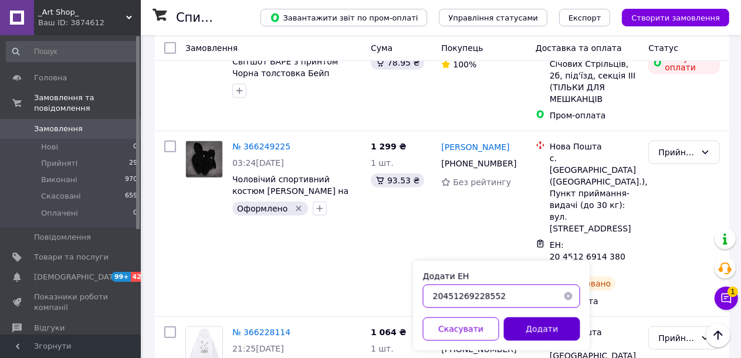 Image resolution: width=741 pixels, height=358 pixels. I want to click on span: 100%, so click(464, 65).